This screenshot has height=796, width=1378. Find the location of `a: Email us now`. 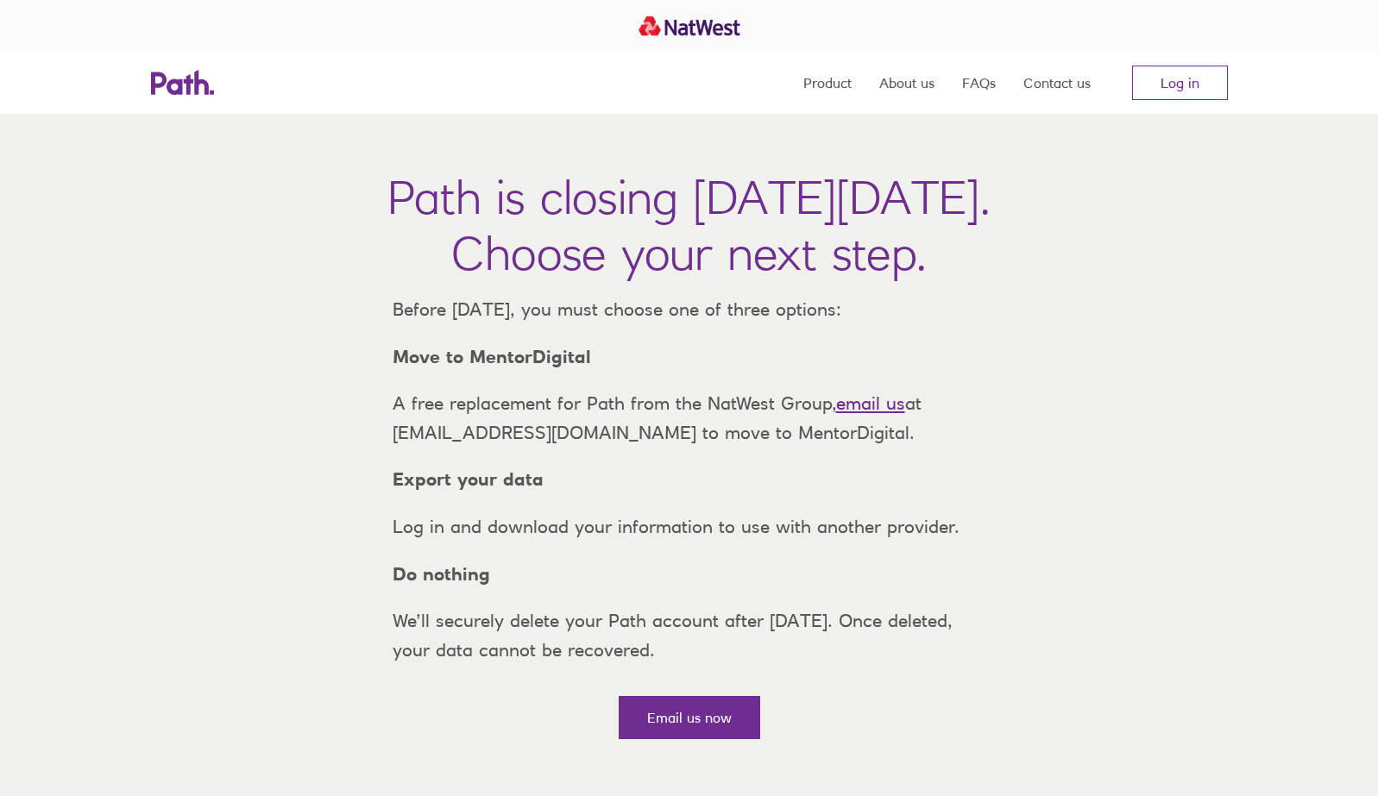

a: Email us now is located at coordinates (689, 718).